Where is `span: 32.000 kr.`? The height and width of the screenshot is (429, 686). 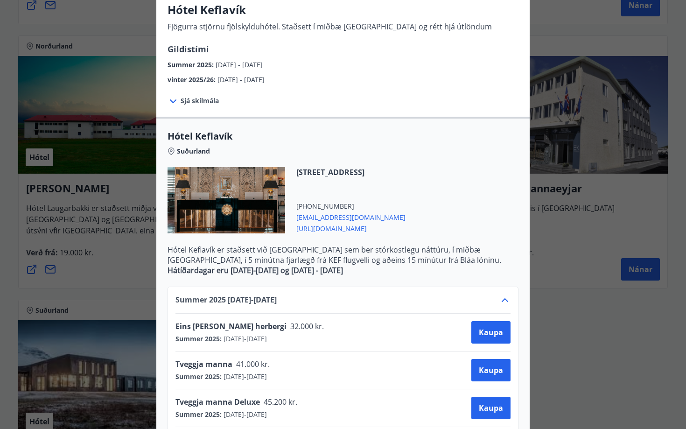
span: 32.000 kr. is located at coordinates (306, 326).